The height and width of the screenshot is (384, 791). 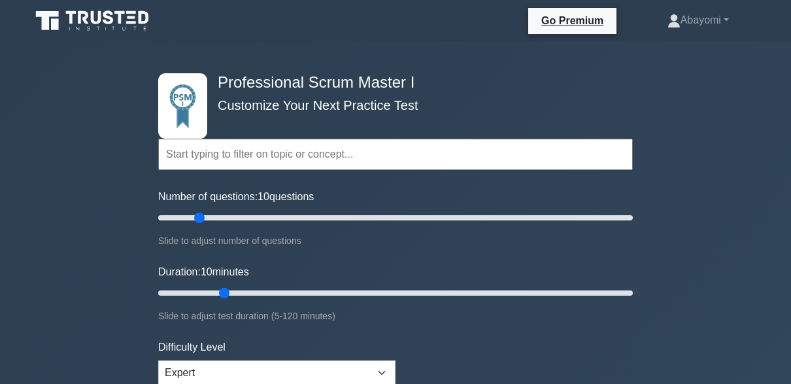 I want to click on label: Duration: minutes, so click(x=203, y=272).